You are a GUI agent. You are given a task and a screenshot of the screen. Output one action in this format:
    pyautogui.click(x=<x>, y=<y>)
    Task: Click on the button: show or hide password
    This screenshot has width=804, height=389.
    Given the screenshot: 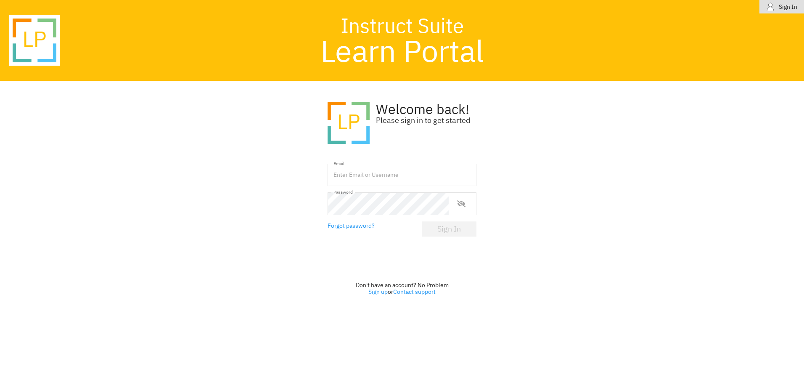 What is the action you would take?
    pyautogui.click(x=461, y=204)
    